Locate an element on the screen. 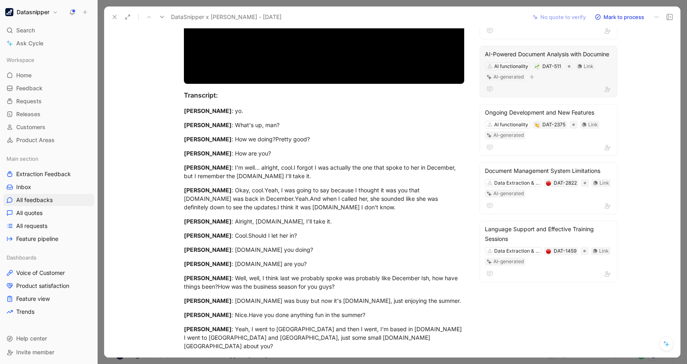  a: Ask Cycle is located at coordinates (49, 43).